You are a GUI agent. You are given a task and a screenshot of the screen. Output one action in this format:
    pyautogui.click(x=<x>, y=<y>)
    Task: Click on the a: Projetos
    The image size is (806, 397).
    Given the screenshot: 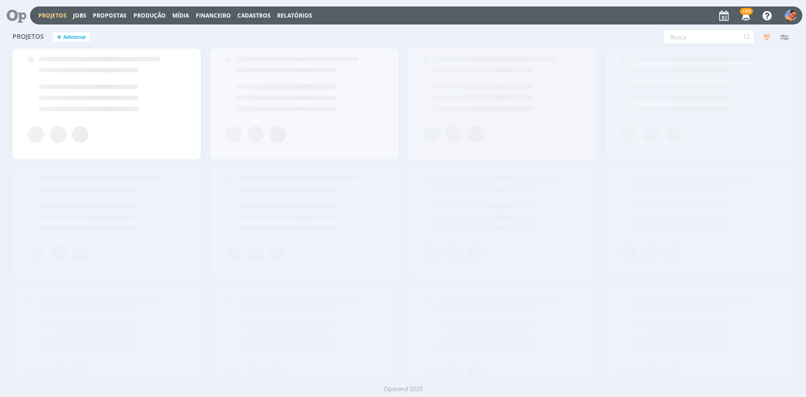 What is the action you would take?
    pyautogui.click(x=52, y=15)
    